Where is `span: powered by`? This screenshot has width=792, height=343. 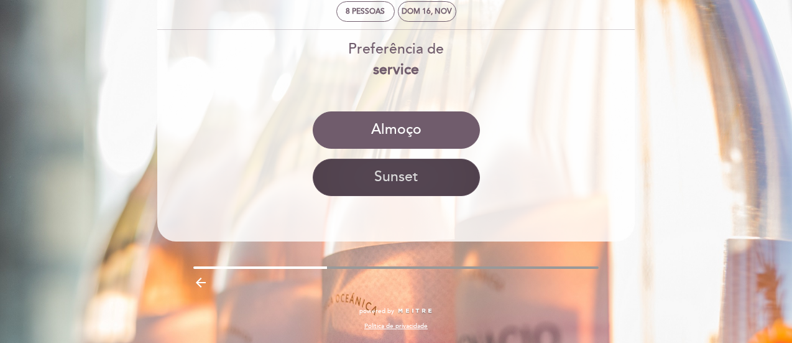
span: powered by is located at coordinates (377, 311).